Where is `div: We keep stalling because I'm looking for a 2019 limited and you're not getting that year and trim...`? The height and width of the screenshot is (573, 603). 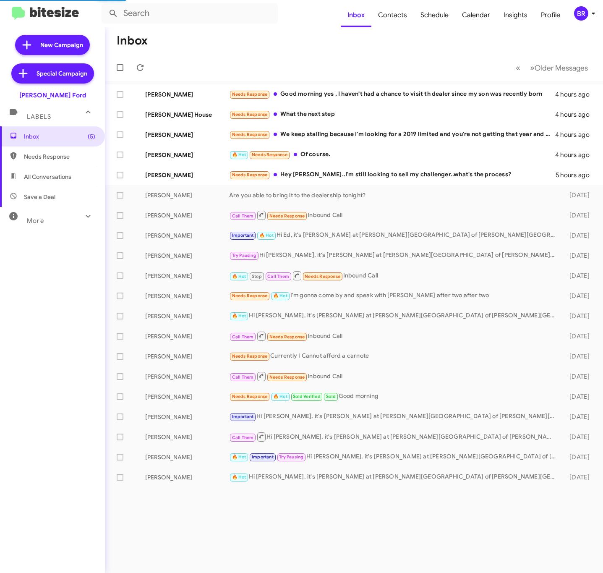
div: We keep stalling because I'm looking for a 2019 limited and you're not getting that year and trim... is located at coordinates (392, 134).